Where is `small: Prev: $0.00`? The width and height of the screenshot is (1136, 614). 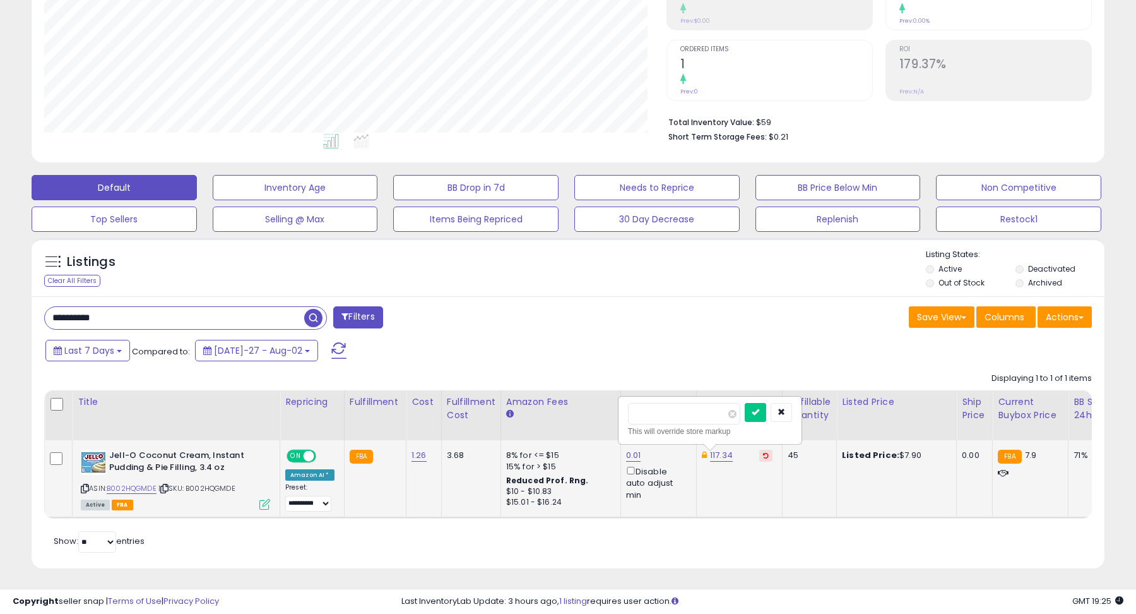
small: Prev: $0.00 is located at coordinates (695, 21).